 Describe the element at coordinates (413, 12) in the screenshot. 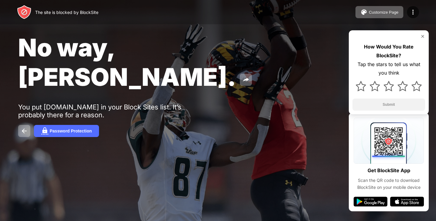

I see `img: menu-icon.svg` at that location.